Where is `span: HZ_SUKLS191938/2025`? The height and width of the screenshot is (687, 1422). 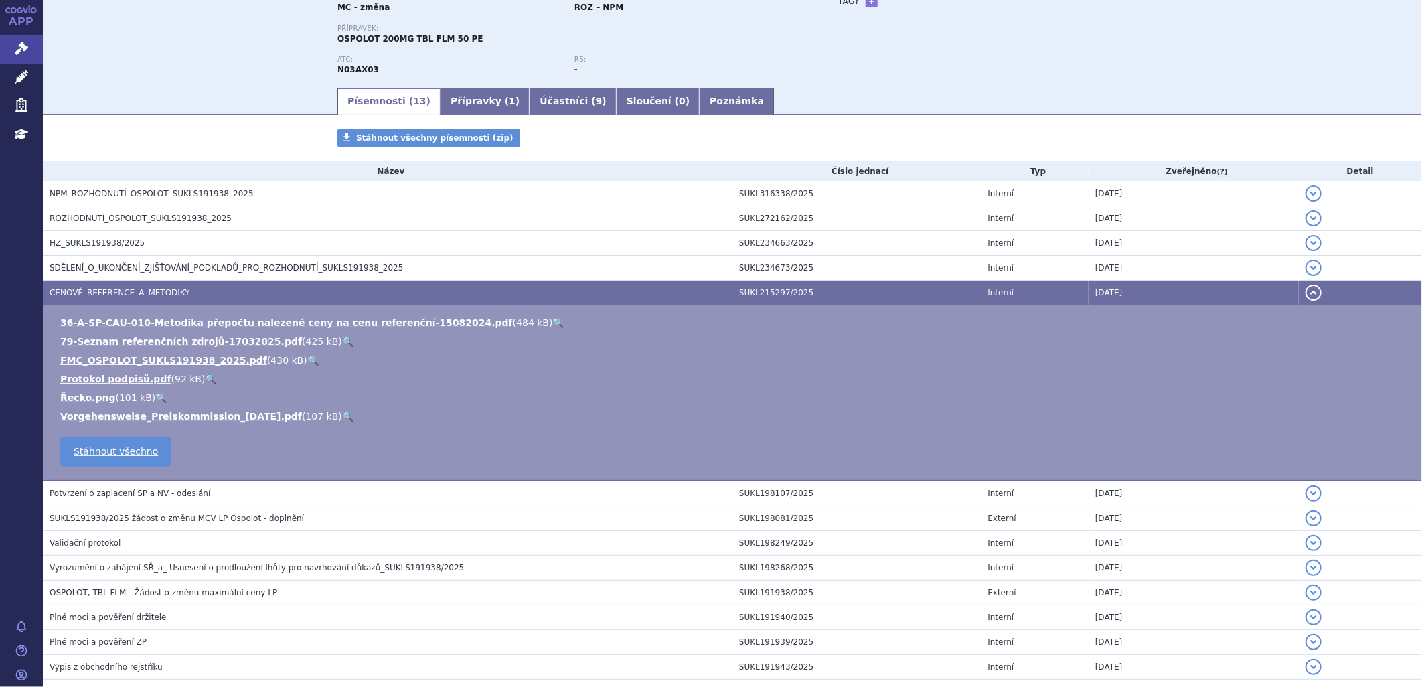 span: HZ_SUKLS191938/2025 is located at coordinates (97, 243).